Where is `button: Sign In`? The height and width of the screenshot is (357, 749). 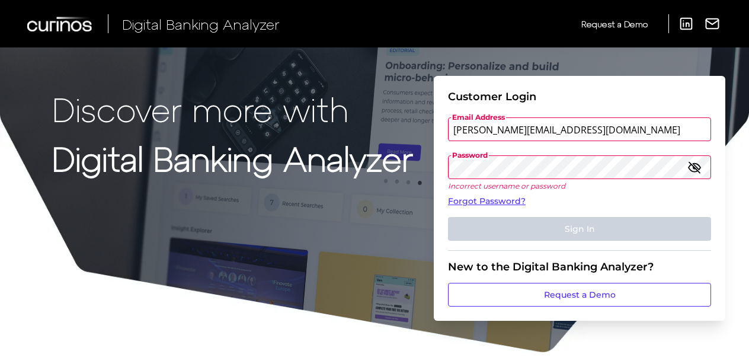
button: Sign In is located at coordinates (580, 229).